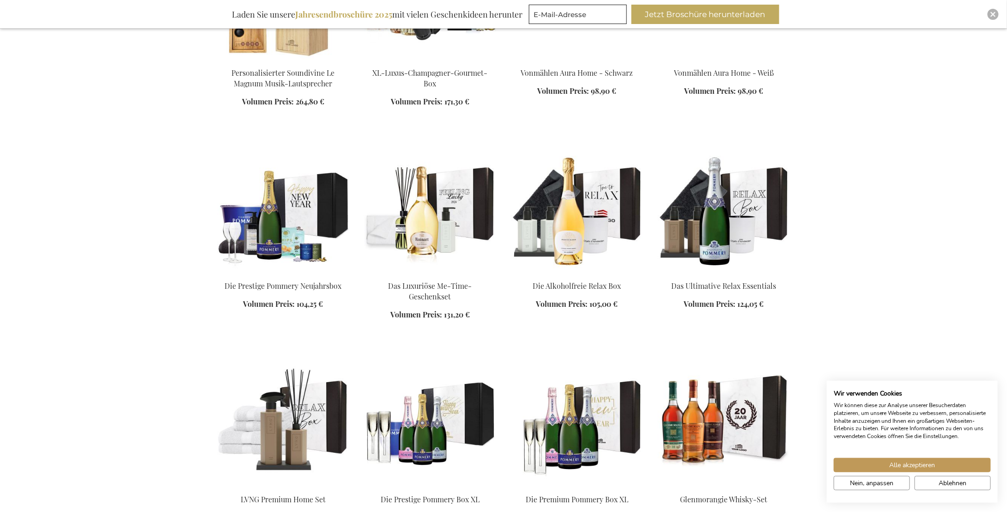 This screenshot has width=1007, height=512. I want to click on img: LVNG Premium Home Set, so click(283, 422).